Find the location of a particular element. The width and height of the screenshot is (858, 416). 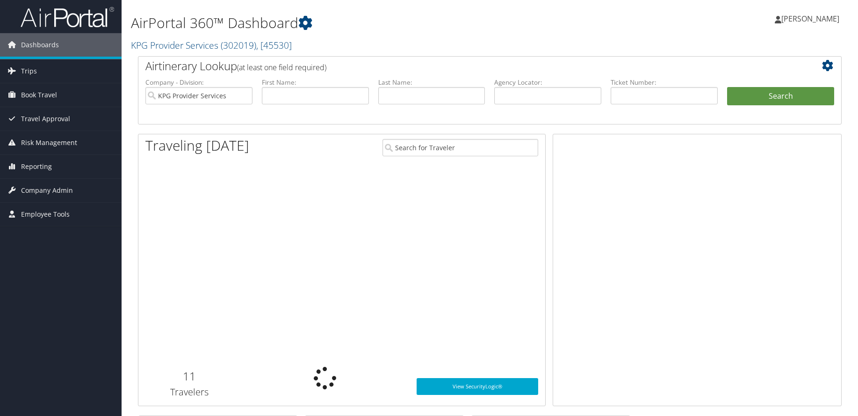

span: , [ 45530 ] is located at coordinates (274, 45).